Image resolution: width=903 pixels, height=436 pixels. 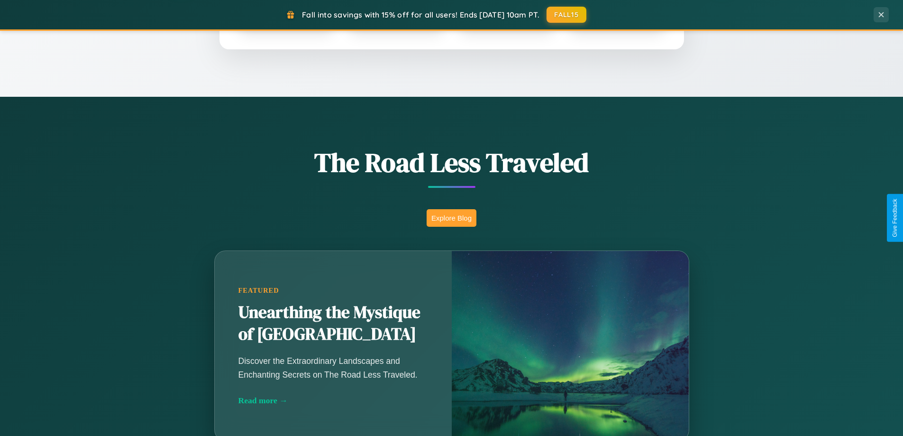 What do you see at coordinates (895, 218) in the screenshot?
I see `div: Give Feedback` at bounding box center [895, 218].